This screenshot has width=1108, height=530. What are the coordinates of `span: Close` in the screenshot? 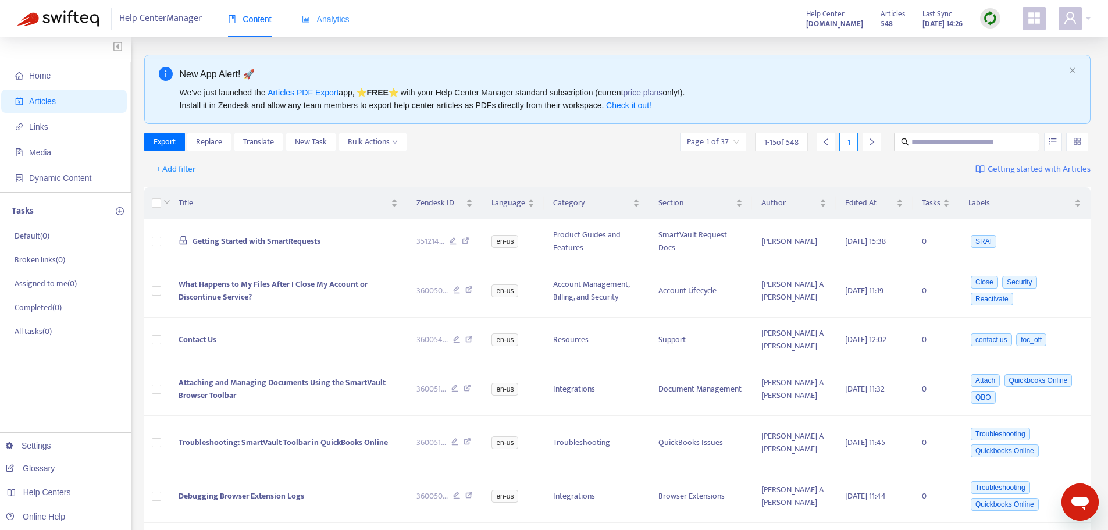 It's located at (984, 282).